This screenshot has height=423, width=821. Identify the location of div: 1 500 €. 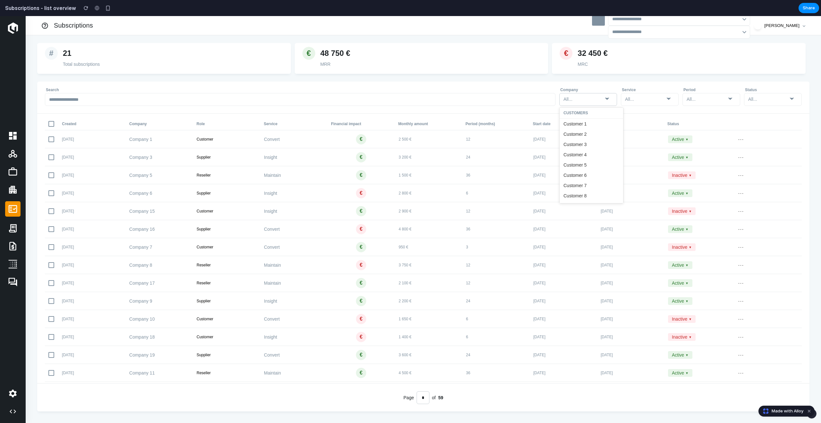
(405, 159).